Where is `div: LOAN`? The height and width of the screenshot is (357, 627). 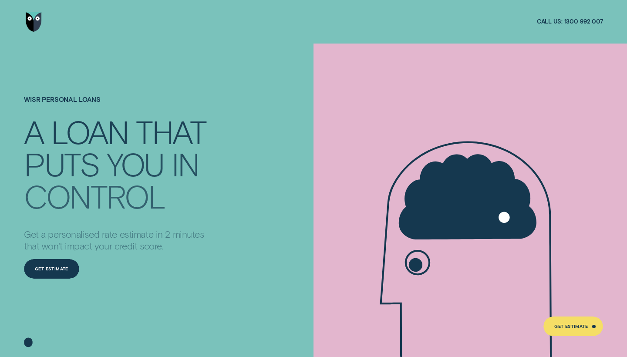 div: LOAN is located at coordinates (90, 131).